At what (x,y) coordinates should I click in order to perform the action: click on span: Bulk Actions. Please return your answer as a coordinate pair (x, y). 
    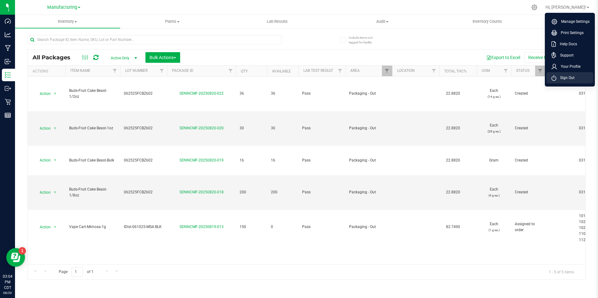
    Looking at the image, I should click on (163, 58).